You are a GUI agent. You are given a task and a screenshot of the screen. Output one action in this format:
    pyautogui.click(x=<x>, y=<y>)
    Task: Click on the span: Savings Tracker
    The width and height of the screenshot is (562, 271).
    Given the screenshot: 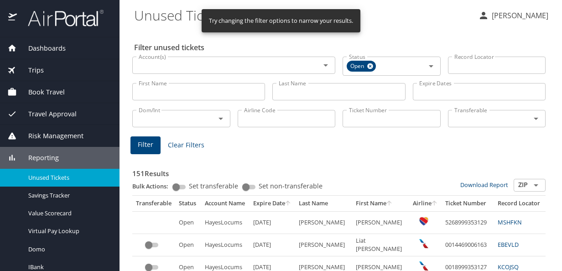 What is the action you would take?
    pyautogui.click(x=68, y=195)
    